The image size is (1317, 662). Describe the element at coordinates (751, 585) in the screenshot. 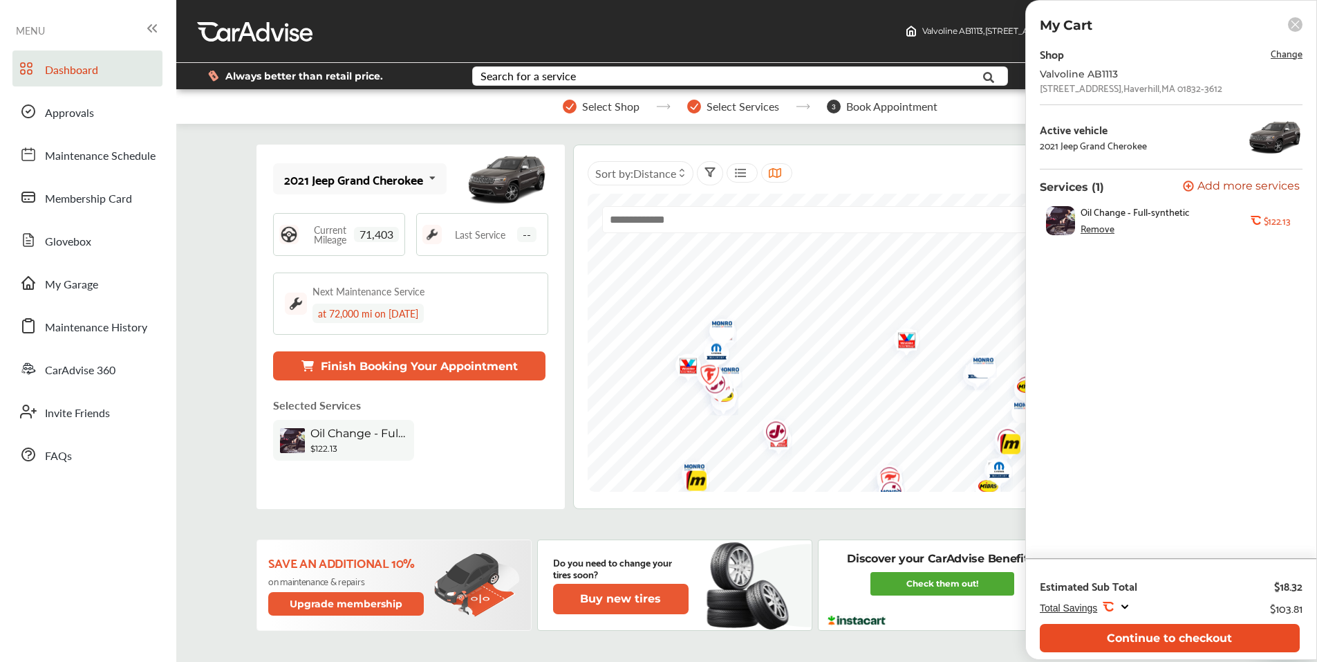

I see `img: new-tire.a0c7fe23.svg` at that location.